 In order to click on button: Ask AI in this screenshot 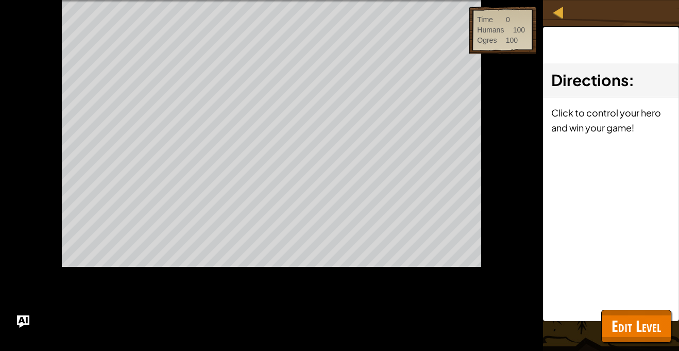, I will do `click(23, 322)`.